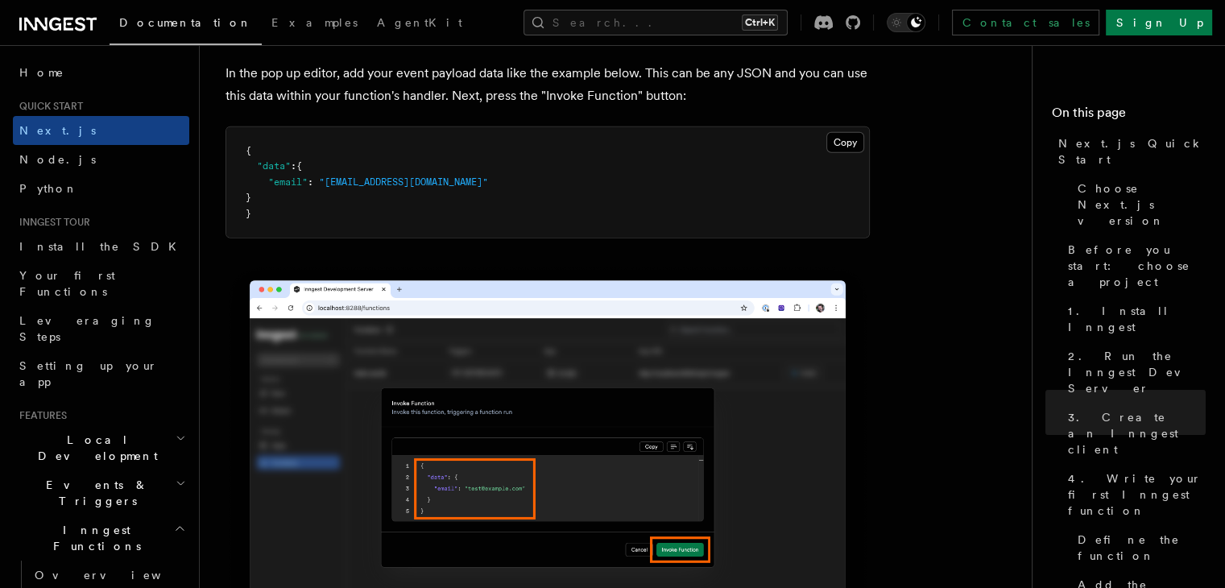  I want to click on span: Next.js Quick Start, so click(1131, 151).